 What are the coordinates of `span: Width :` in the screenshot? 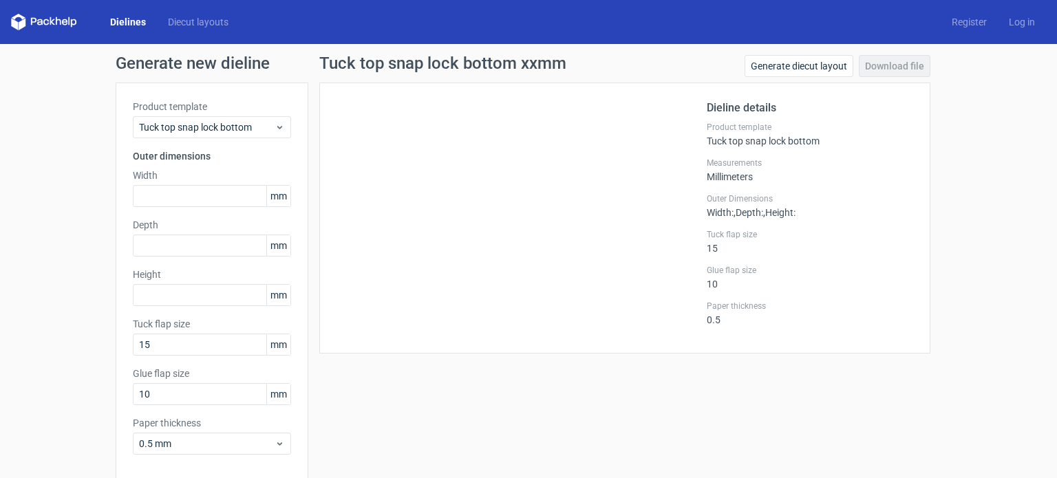 It's located at (720, 213).